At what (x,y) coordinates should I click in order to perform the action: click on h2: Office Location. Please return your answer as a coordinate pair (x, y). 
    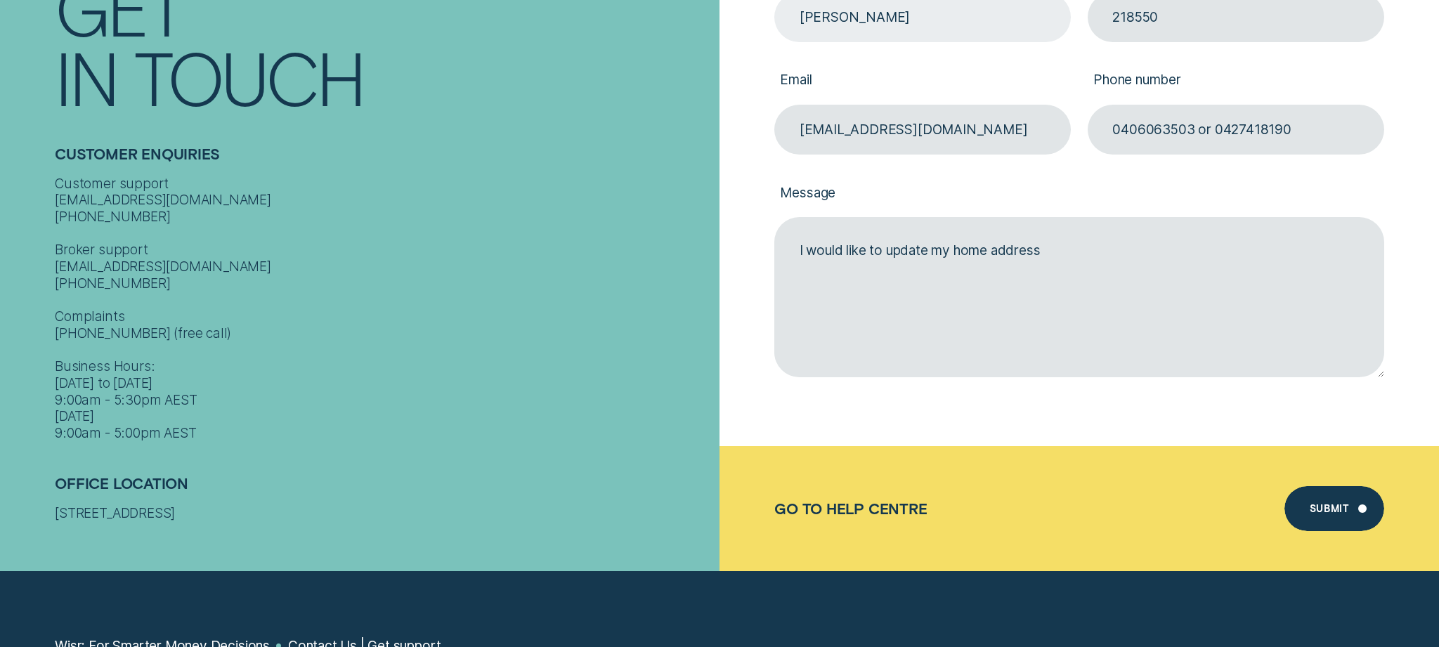
    Looking at the image, I should click on (383, 490).